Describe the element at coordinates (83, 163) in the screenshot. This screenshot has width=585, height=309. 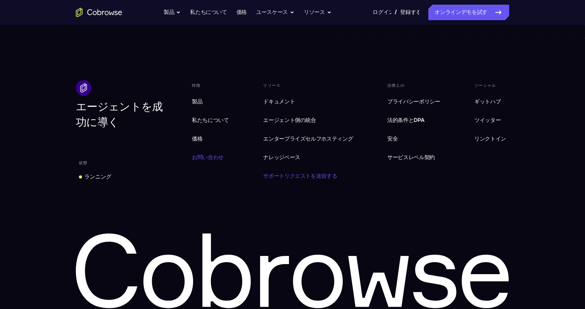
I see `font: 状態` at that location.